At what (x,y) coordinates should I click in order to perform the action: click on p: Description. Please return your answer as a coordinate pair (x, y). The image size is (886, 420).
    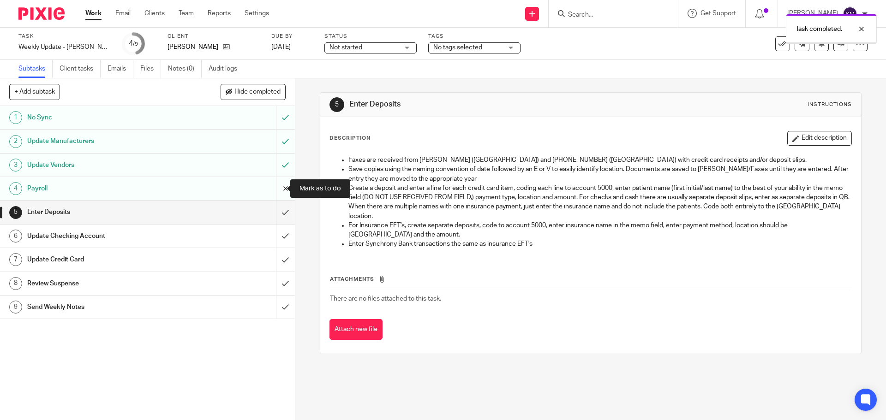
    Looking at the image, I should click on (350, 138).